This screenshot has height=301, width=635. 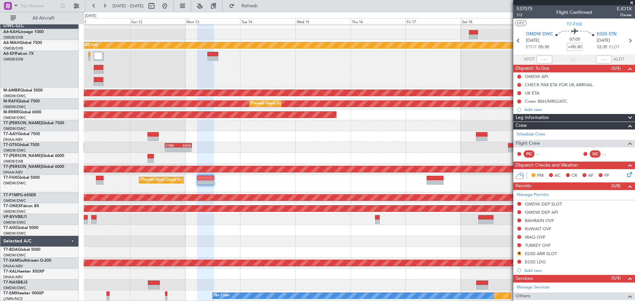 What do you see at coordinates (11, 250) in the screenshot?
I see `span: T7-BDA` at bounding box center [11, 250].